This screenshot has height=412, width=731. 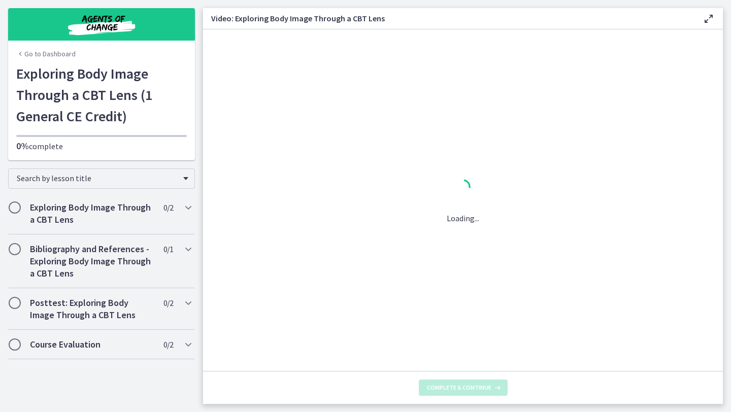 What do you see at coordinates (102, 146) in the screenshot?
I see `p: complete` at bounding box center [102, 146].